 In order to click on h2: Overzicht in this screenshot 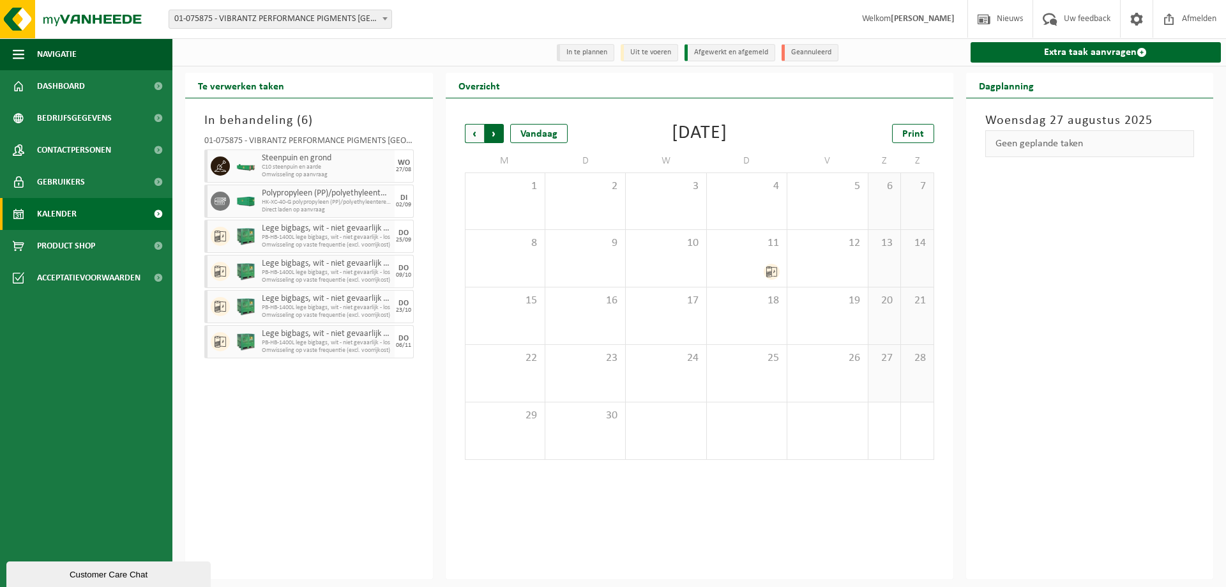, I will do `click(479, 85)`.